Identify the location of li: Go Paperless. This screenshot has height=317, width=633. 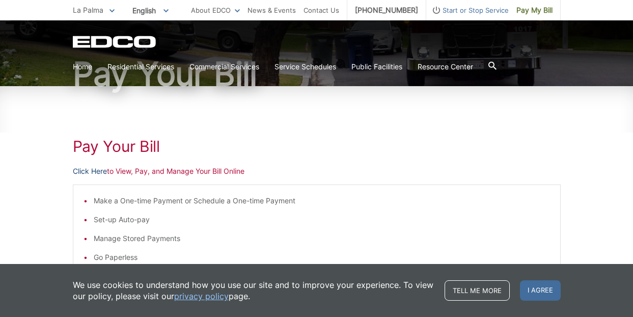
(322, 257).